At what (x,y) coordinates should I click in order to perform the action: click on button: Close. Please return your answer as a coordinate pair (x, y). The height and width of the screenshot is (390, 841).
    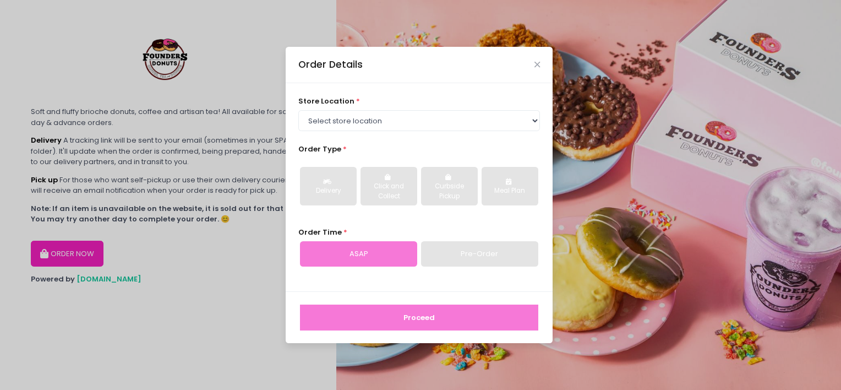
    Looking at the image, I should click on (537, 64).